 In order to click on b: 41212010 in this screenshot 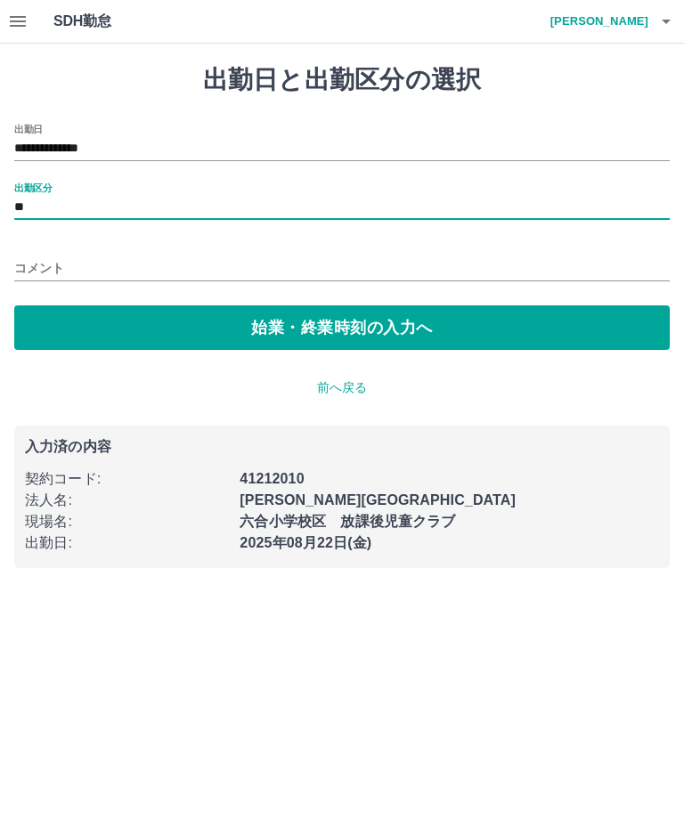, I will do `click(272, 478)`.